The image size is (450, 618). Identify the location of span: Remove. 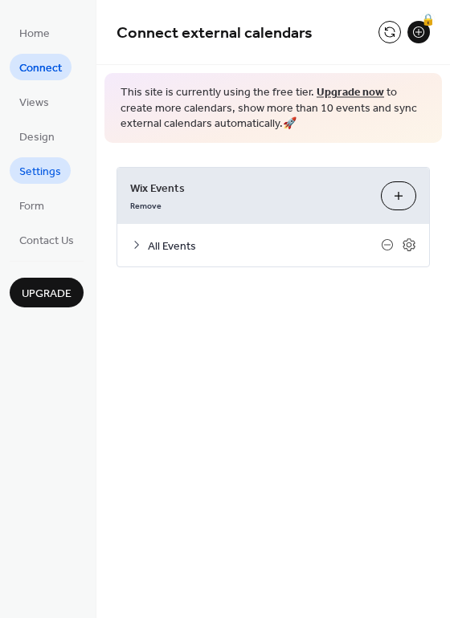
(145, 206).